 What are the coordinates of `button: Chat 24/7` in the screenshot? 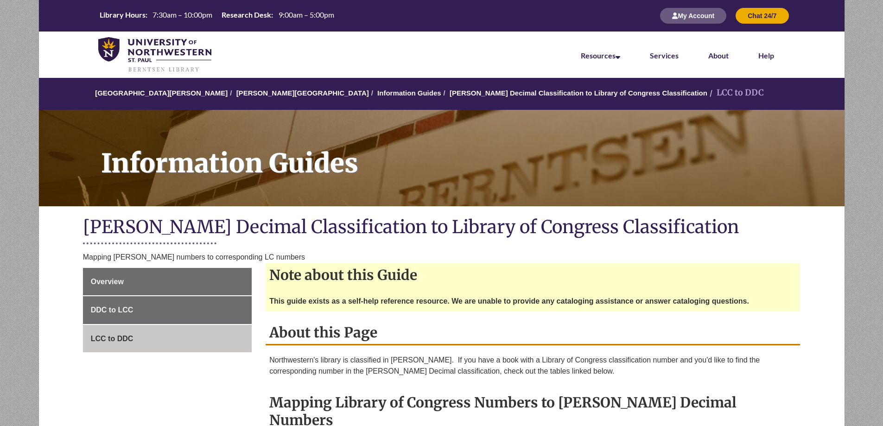 It's located at (762, 16).